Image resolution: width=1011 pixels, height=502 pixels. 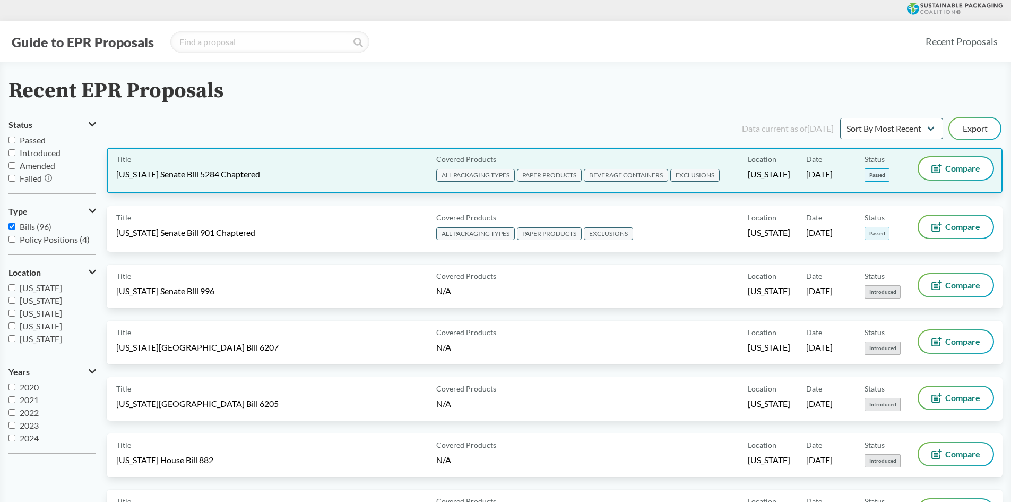 I want to click on button: Location, so click(x=52, y=272).